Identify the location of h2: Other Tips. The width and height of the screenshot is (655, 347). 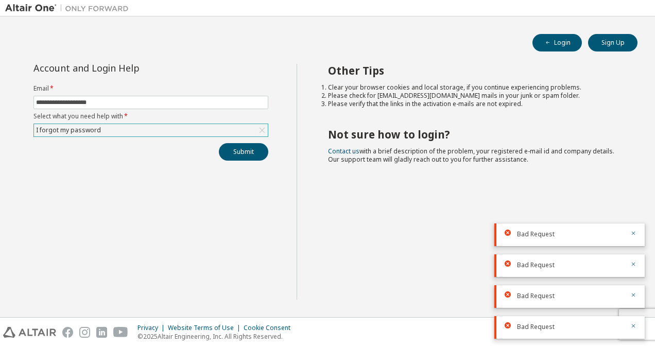
(474, 71).